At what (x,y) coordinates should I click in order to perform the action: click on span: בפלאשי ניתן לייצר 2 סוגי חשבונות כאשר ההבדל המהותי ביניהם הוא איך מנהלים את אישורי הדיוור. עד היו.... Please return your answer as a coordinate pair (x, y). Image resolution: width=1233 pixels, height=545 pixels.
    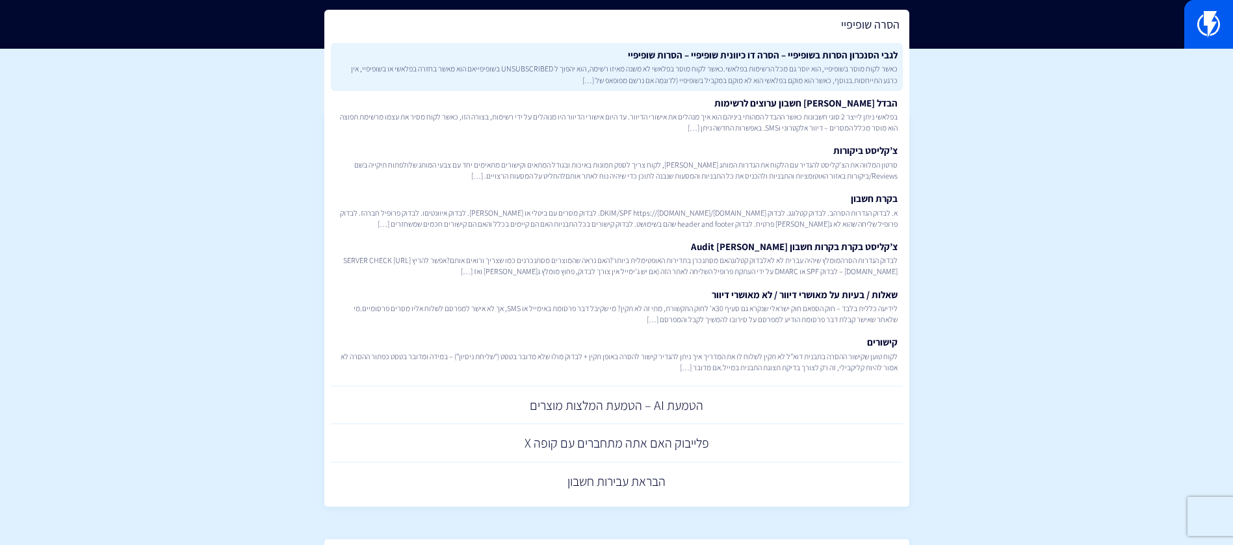
    Looking at the image, I should click on (617, 122).